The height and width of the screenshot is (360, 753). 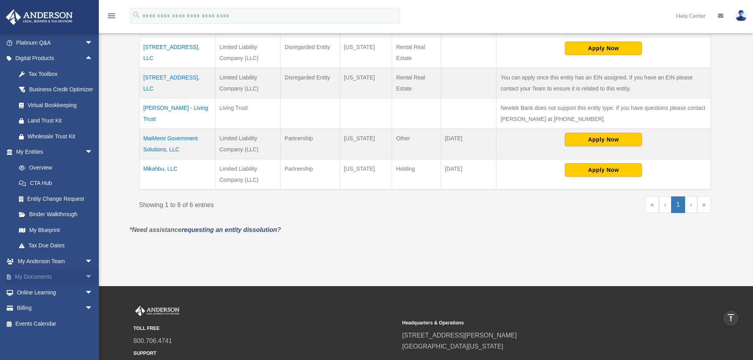 I want to click on span: arrow_drop_up, so click(x=93, y=59).